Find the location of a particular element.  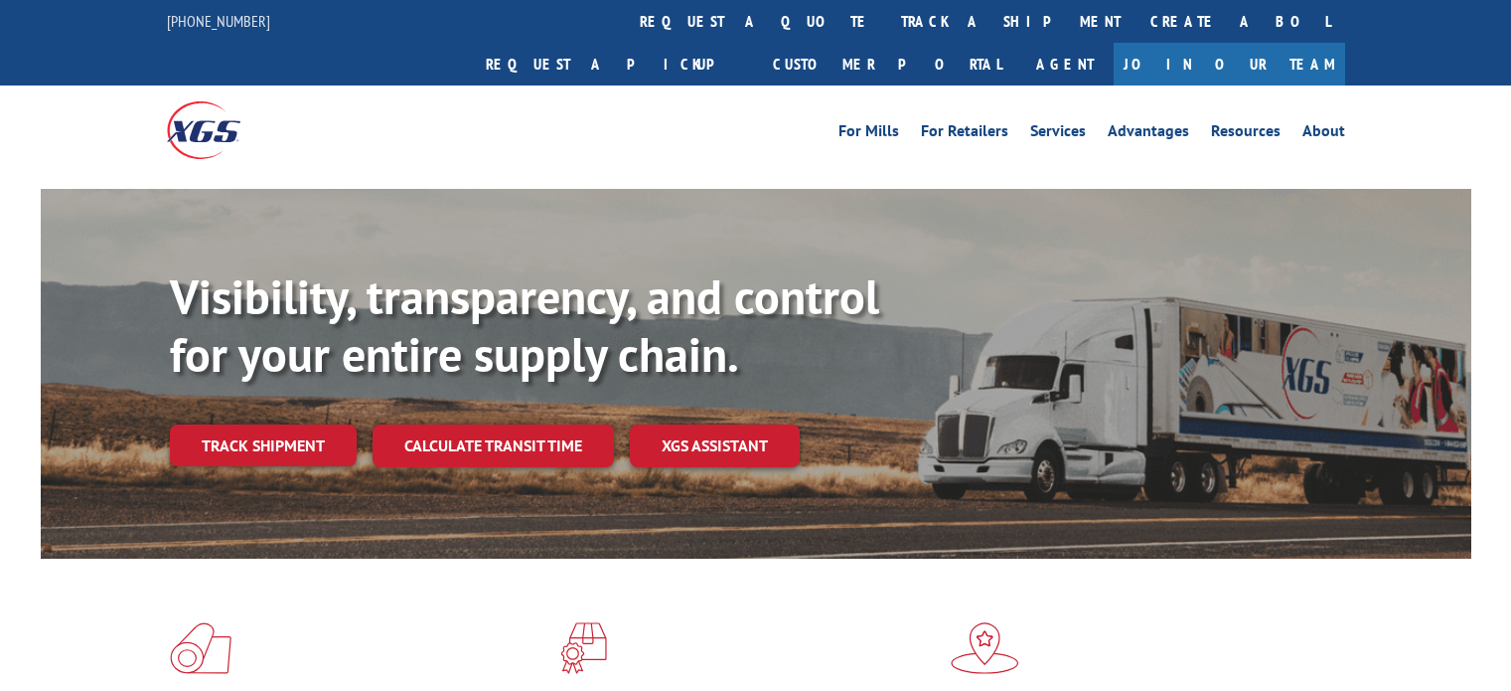

a: Resources is located at coordinates (1246, 134).